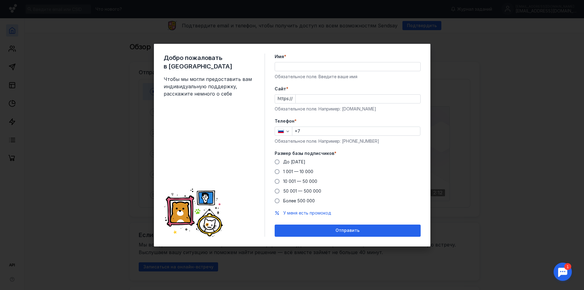 Image resolution: width=584 pixels, height=290 pixels. Describe the element at coordinates (347, 77) in the screenshot. I see `div: Обязательное поле. Введите ваше имя` at that location.